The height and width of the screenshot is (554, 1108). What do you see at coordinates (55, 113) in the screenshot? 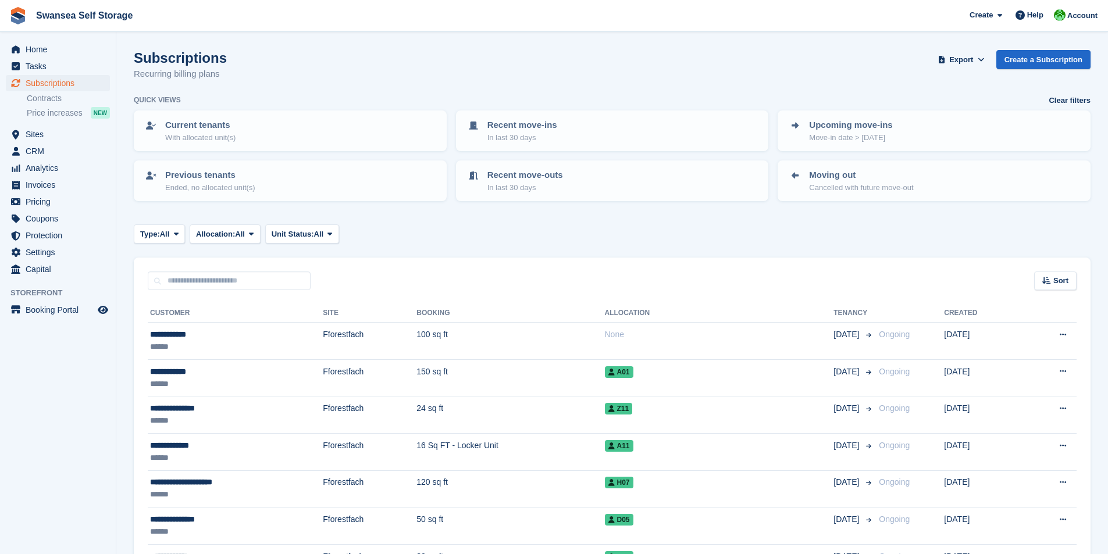
I see `span: Price increases` at bounding box center [55, 113].